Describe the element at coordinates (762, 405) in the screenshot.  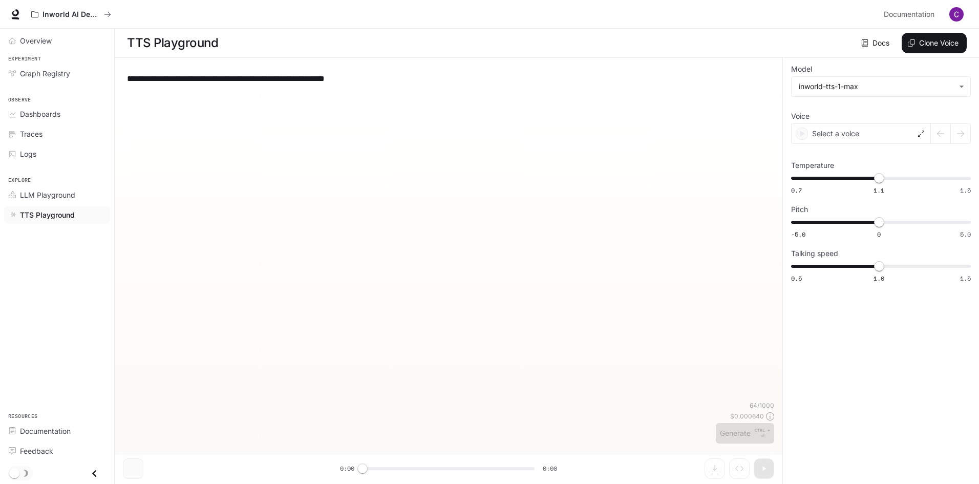
I see `p: 64 / 1000` at that location.